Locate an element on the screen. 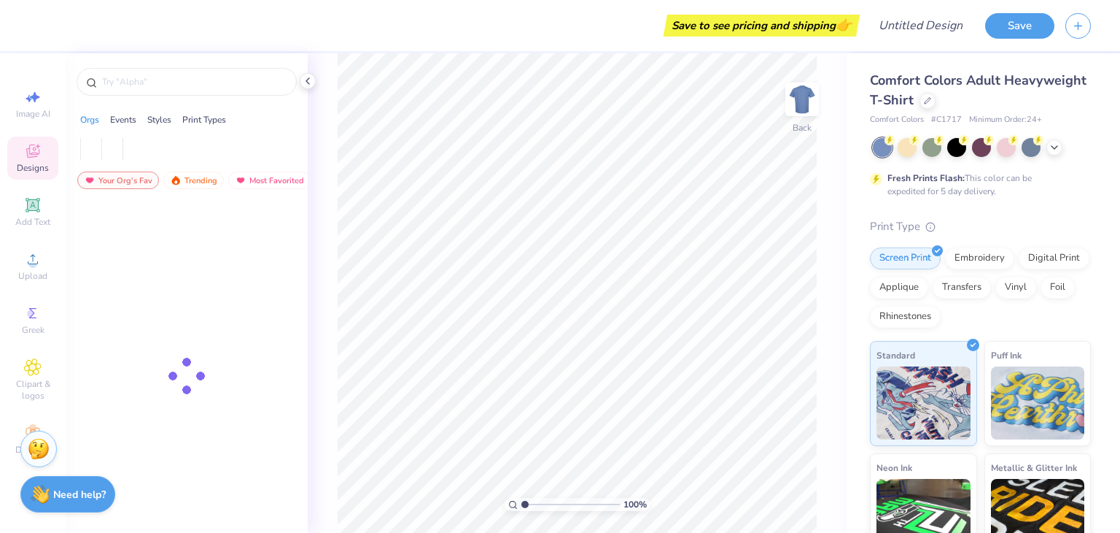 The image size is (1120, 533). div: Digital Print is located at coordinates (1054, 258).